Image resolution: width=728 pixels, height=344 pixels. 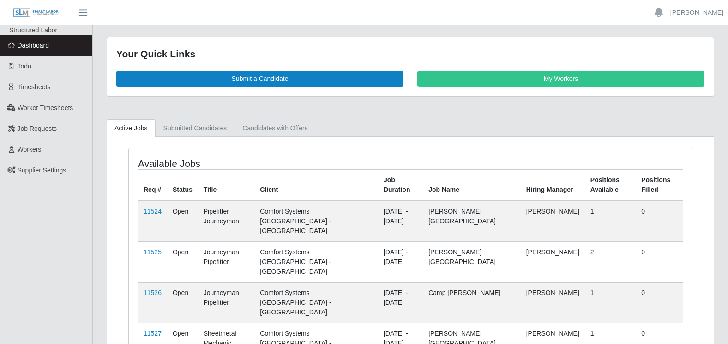 What do you see at coordinates (42, 170) in the screenshot?
I see `span: Supplier Settings` at bounding box center [42, 170].